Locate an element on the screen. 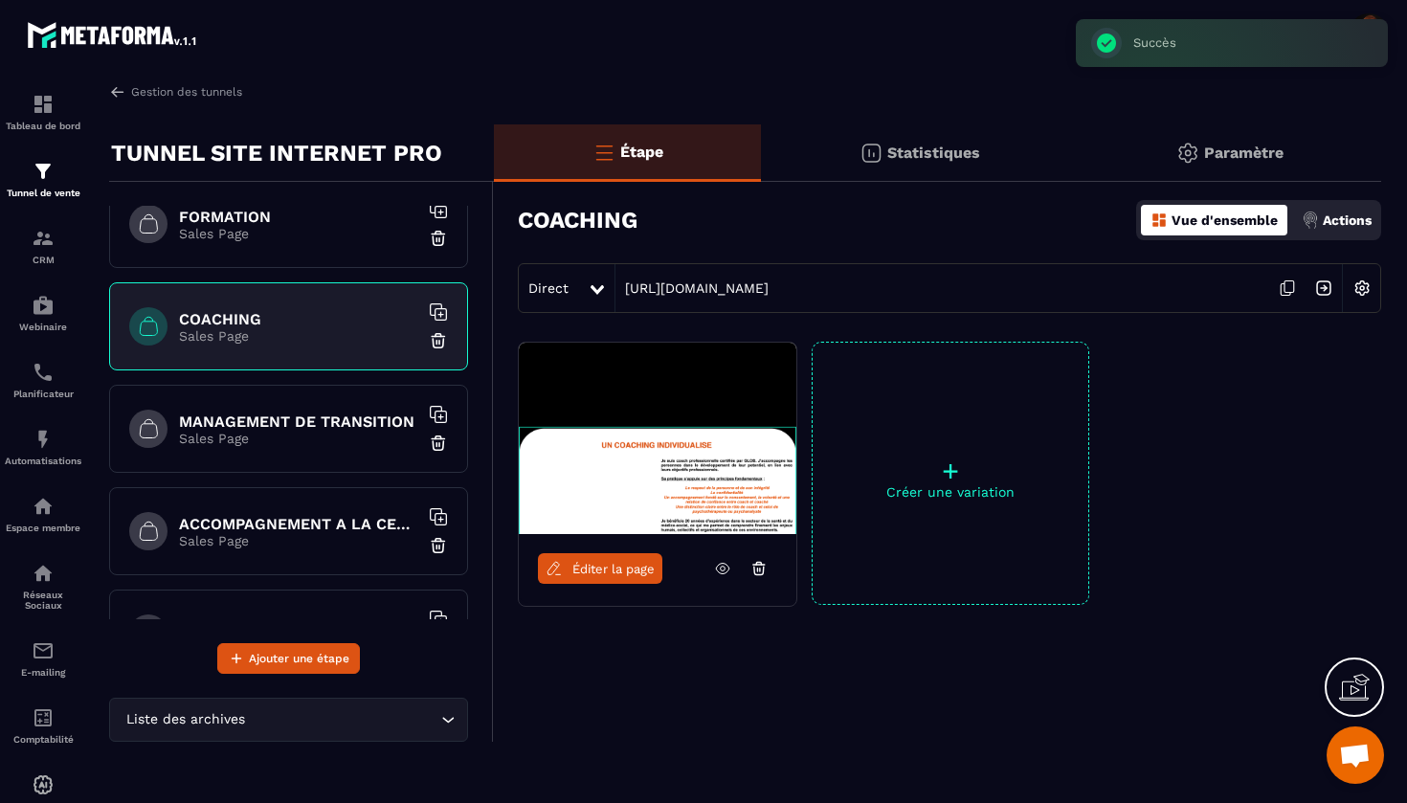  p: Paramètre is located at coordinates (1243, 152).